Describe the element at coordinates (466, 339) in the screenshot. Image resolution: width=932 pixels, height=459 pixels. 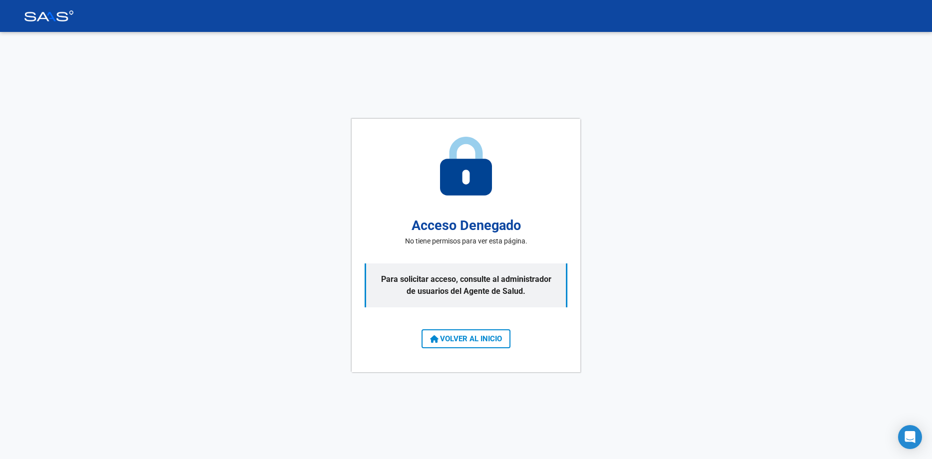
I see `button: VOLVER AL INICIO` at that location.